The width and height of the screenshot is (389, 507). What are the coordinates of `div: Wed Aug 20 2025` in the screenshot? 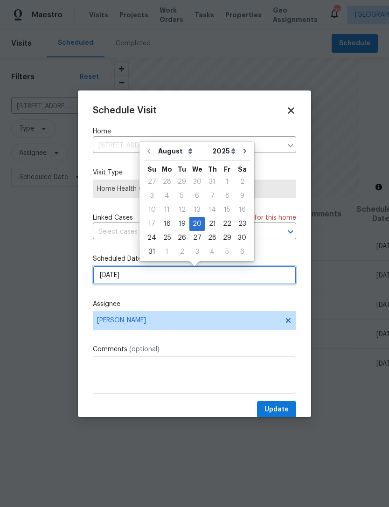 It's located at (197, 224).